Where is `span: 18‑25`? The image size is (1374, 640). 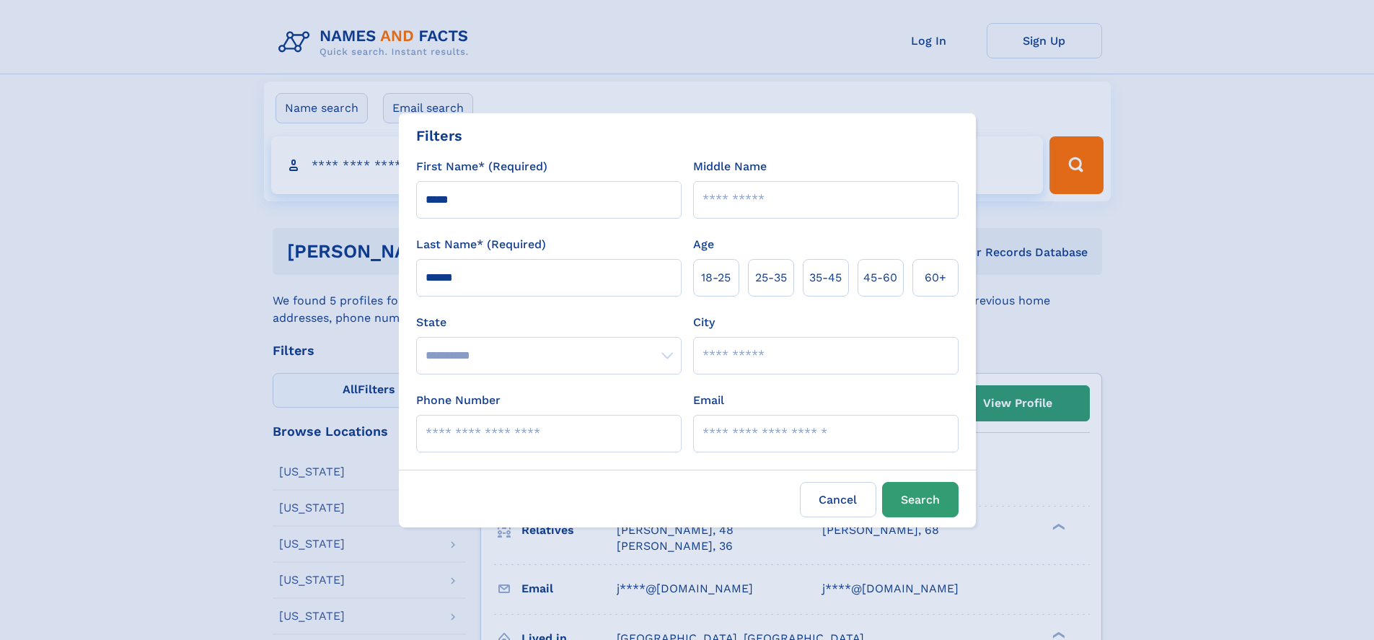 span: 18‑25 is located at coordinates (716, 278).